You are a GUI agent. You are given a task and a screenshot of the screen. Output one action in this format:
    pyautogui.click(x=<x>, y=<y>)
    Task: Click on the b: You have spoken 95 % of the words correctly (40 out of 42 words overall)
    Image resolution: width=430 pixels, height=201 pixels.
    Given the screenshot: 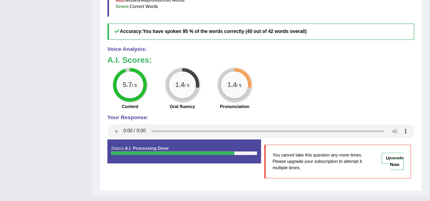 What is the action you would take?
    pyautogui.click(x=225, y=31)
    